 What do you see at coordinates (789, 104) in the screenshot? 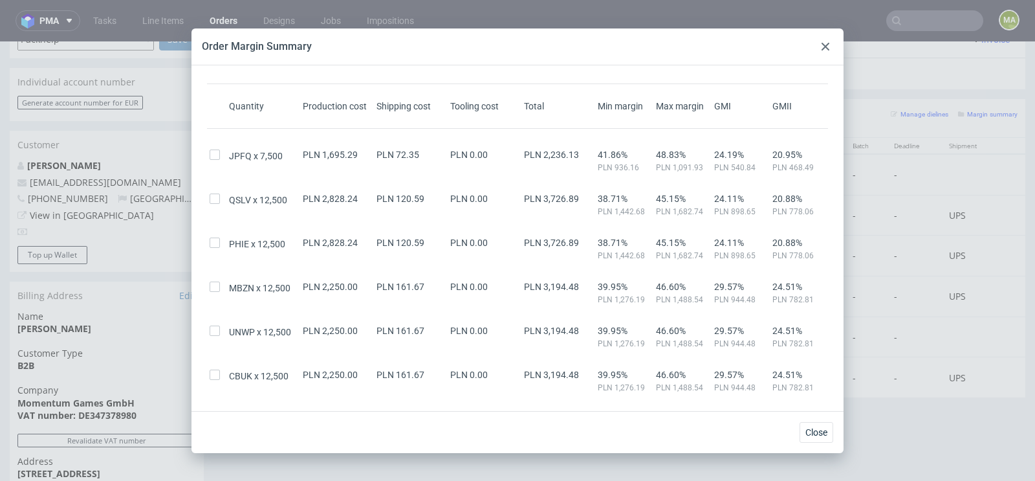
I see `th: Stage` at bounding box center [789, 104].